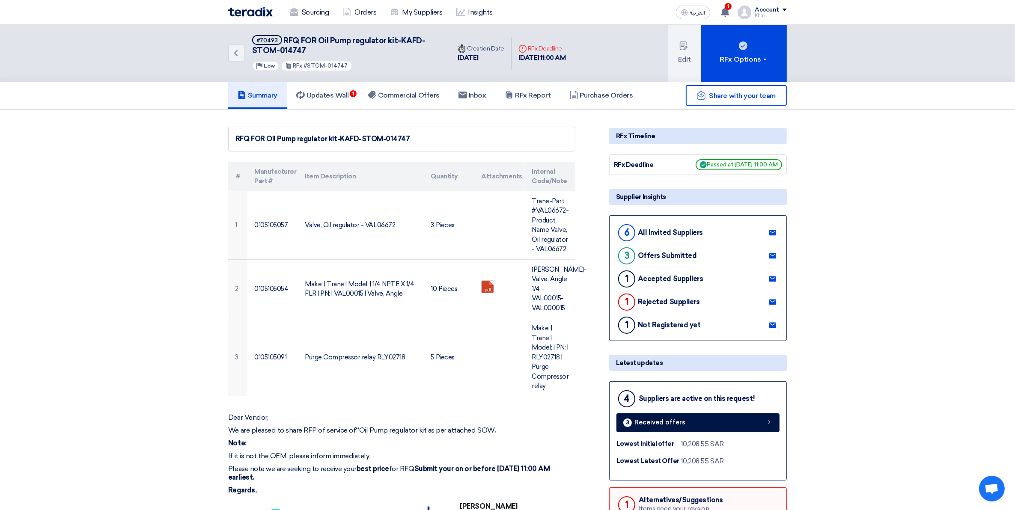 The height and width of the screenshot is (510, 1015). I want to click on div: Account, so click(767, 10).